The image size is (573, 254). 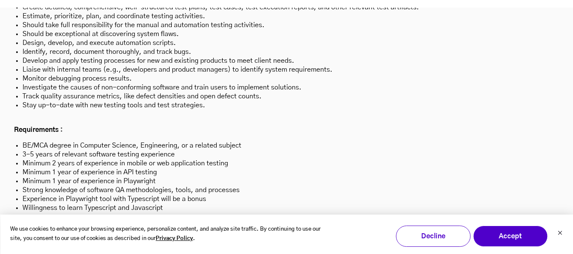 What do you see at coordinates (286, 96) in the screenshot?
I see `li: Track quality assurance metrics, like defect densities and open defect counts.` at bounding box center [286, 96].